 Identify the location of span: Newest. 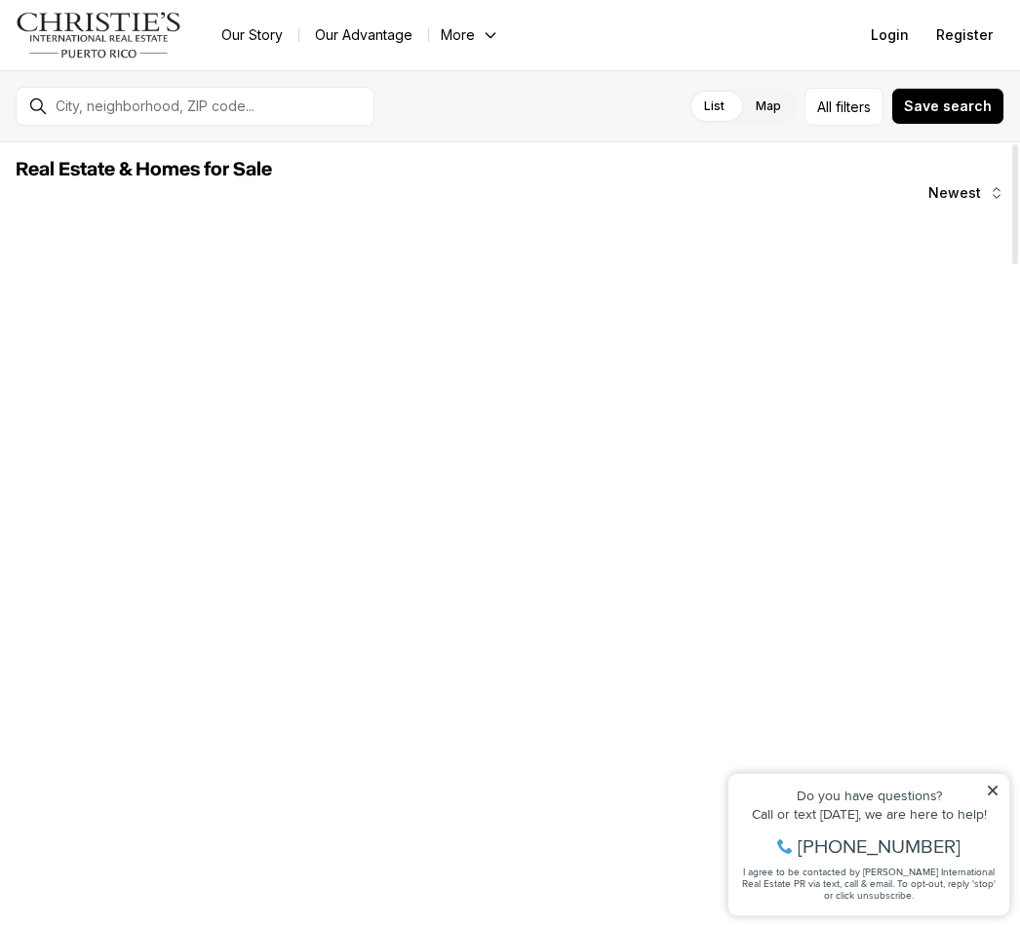
(955, 193).